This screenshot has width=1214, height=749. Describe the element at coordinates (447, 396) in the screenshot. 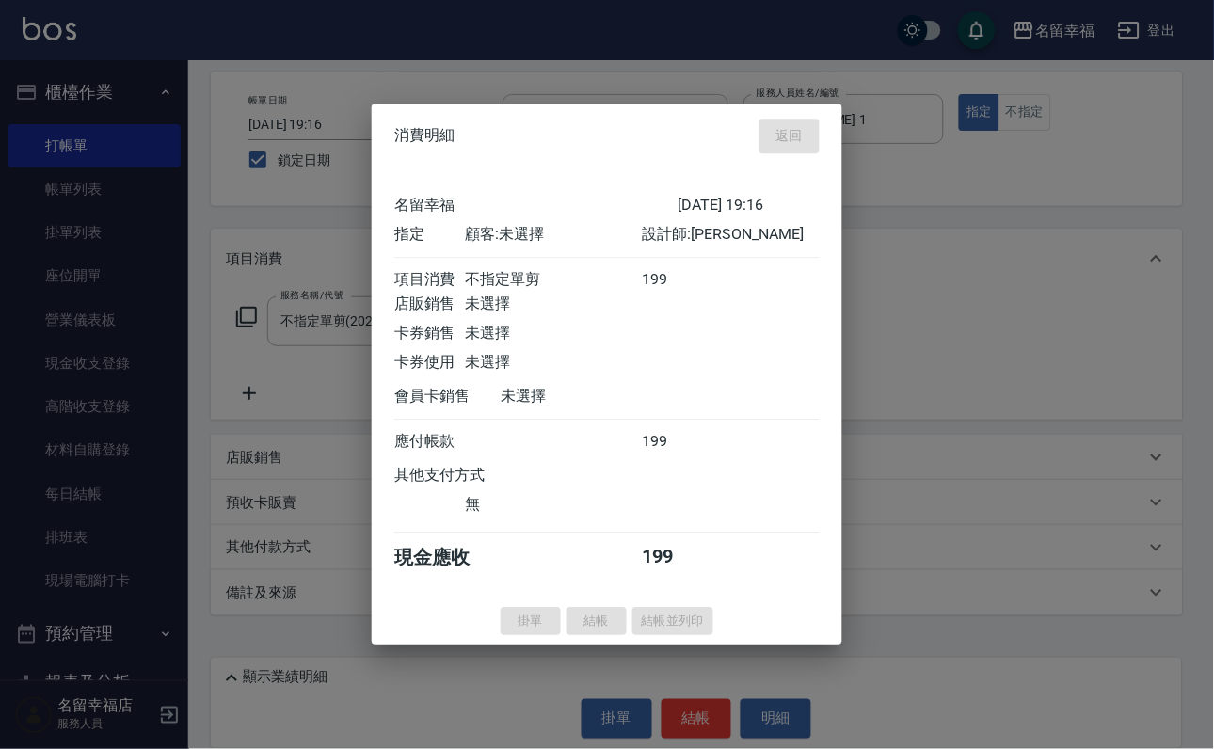

I see `div: 會員卡銷售` at that location.